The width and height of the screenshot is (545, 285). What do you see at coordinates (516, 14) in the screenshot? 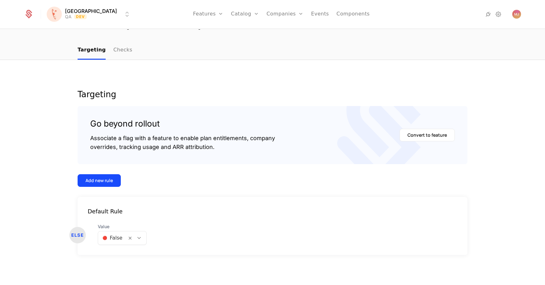
I see `img: Milos Jacimovic` at bounding box center [516, 14].